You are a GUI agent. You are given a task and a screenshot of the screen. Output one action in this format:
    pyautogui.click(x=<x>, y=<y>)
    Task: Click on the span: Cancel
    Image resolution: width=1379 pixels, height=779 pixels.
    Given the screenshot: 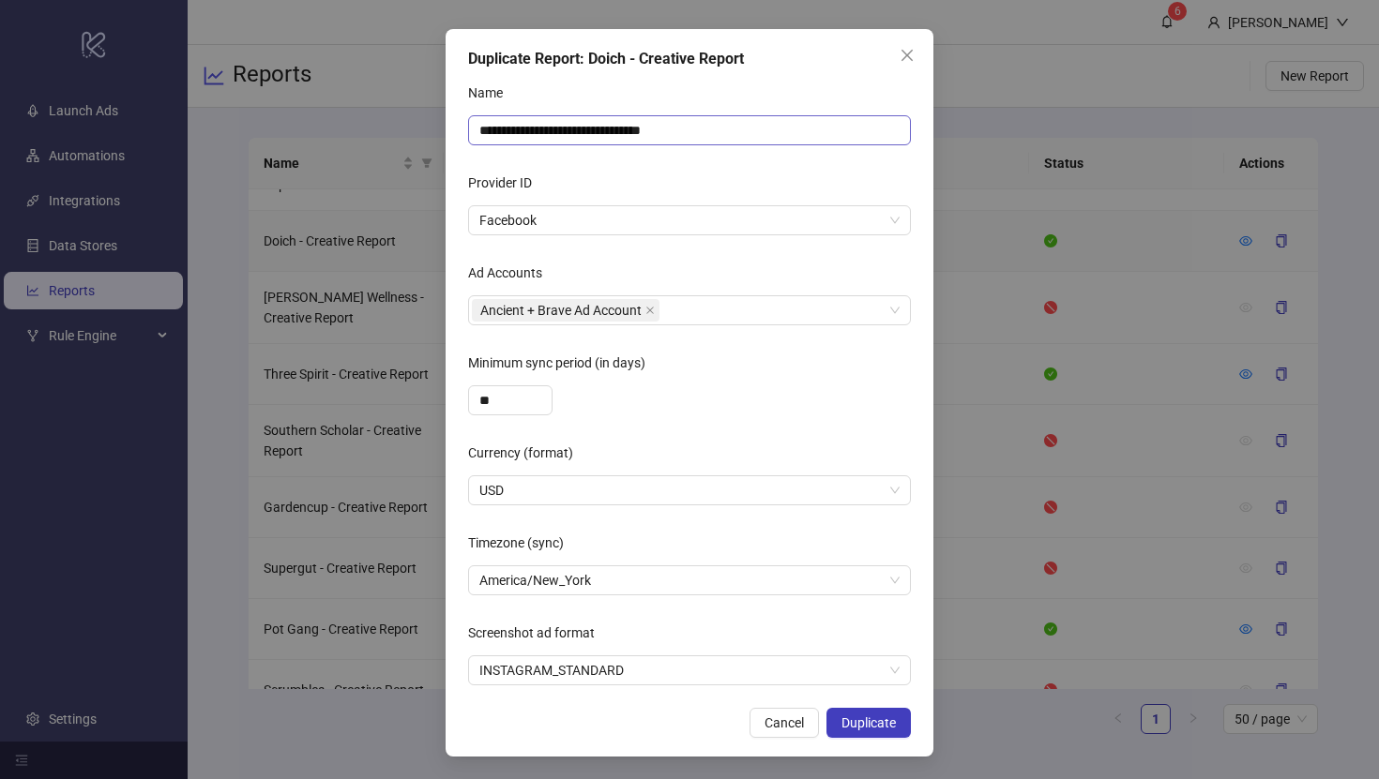 What is the action you would take?
    pyautogui.click(x=784, y=723)
    